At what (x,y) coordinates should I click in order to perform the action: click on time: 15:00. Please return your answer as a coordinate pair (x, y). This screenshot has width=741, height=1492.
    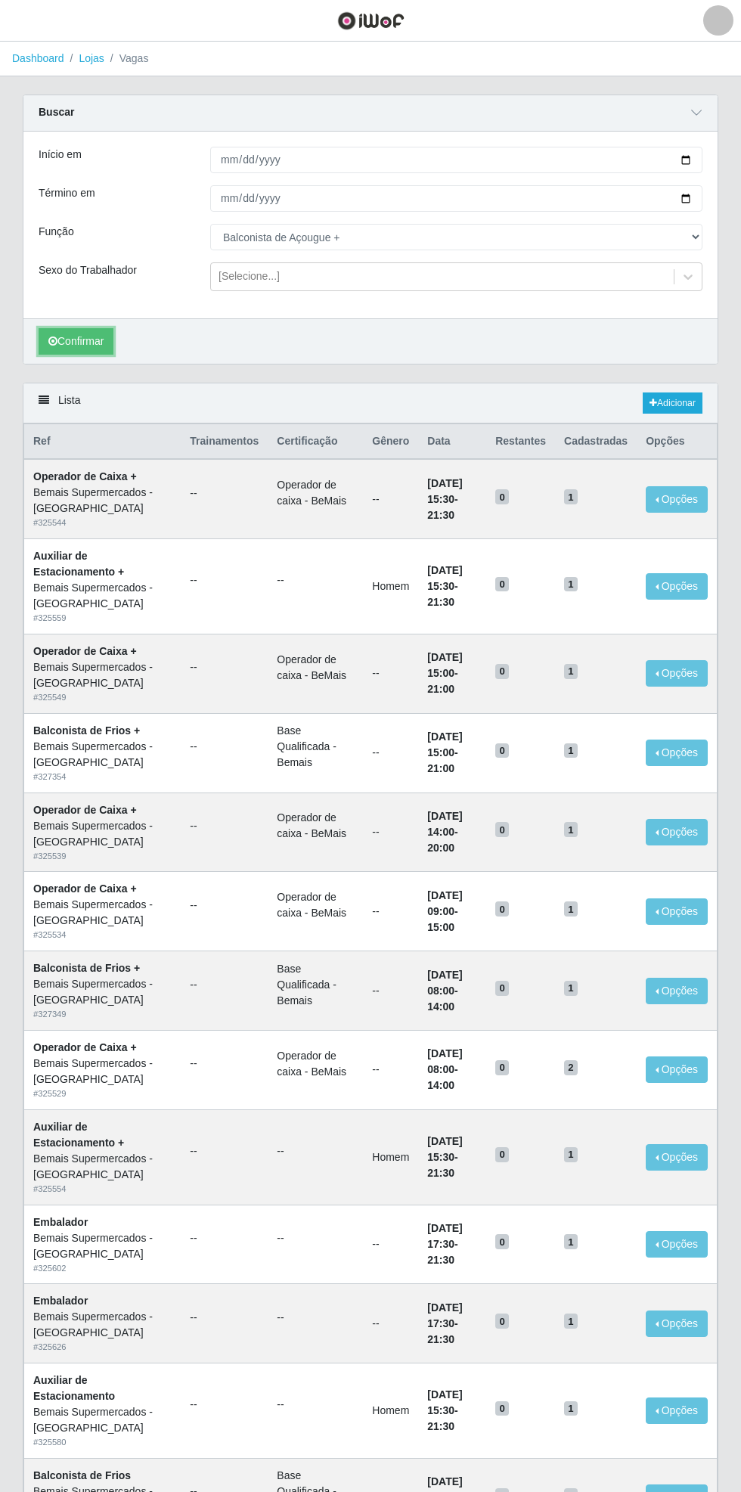
    Looking at the image, I should click on (441, 927).